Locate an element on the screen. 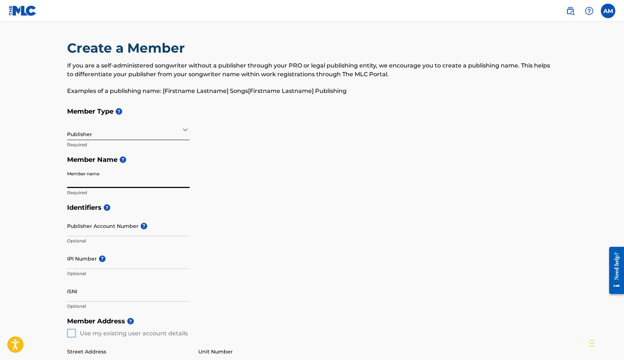  h5: Member Type is located at coordinates (312, 111).